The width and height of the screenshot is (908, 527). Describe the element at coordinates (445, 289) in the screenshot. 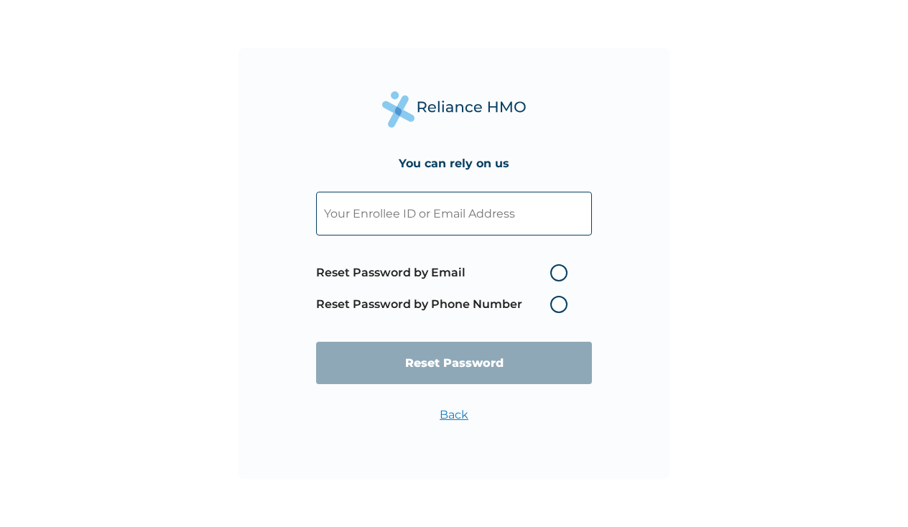

I see `span: Password reset method` at that location.